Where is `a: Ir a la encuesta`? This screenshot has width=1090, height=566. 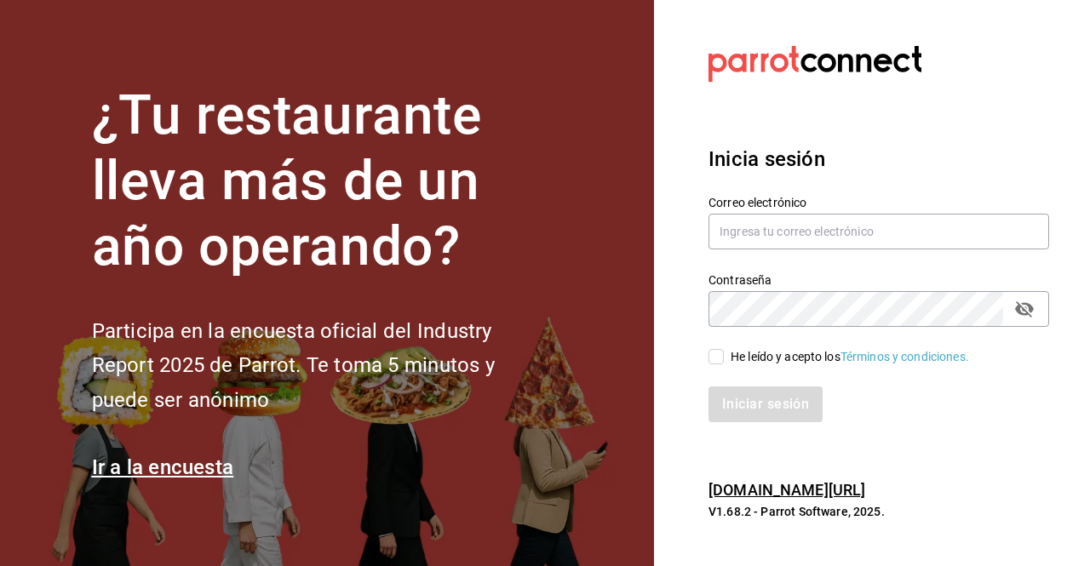
a: Ir a la encuesta is located at coordinates (163, 467).